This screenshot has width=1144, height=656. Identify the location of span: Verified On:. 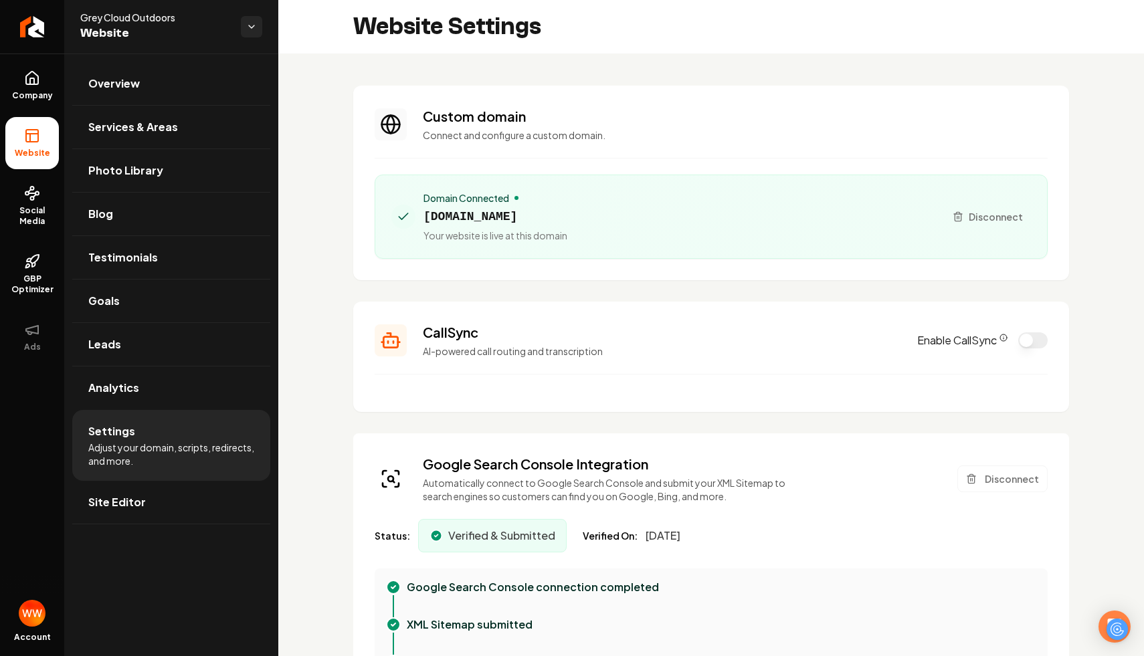
(610, 536).